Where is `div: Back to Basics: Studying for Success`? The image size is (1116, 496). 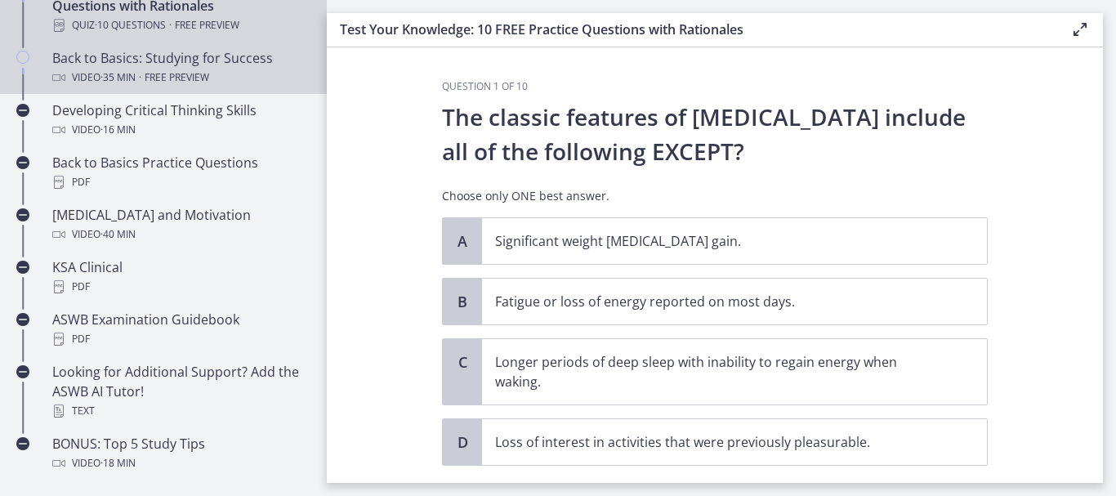 div: Back to Basics: Studying for Success is located at coordinates (180, 68).